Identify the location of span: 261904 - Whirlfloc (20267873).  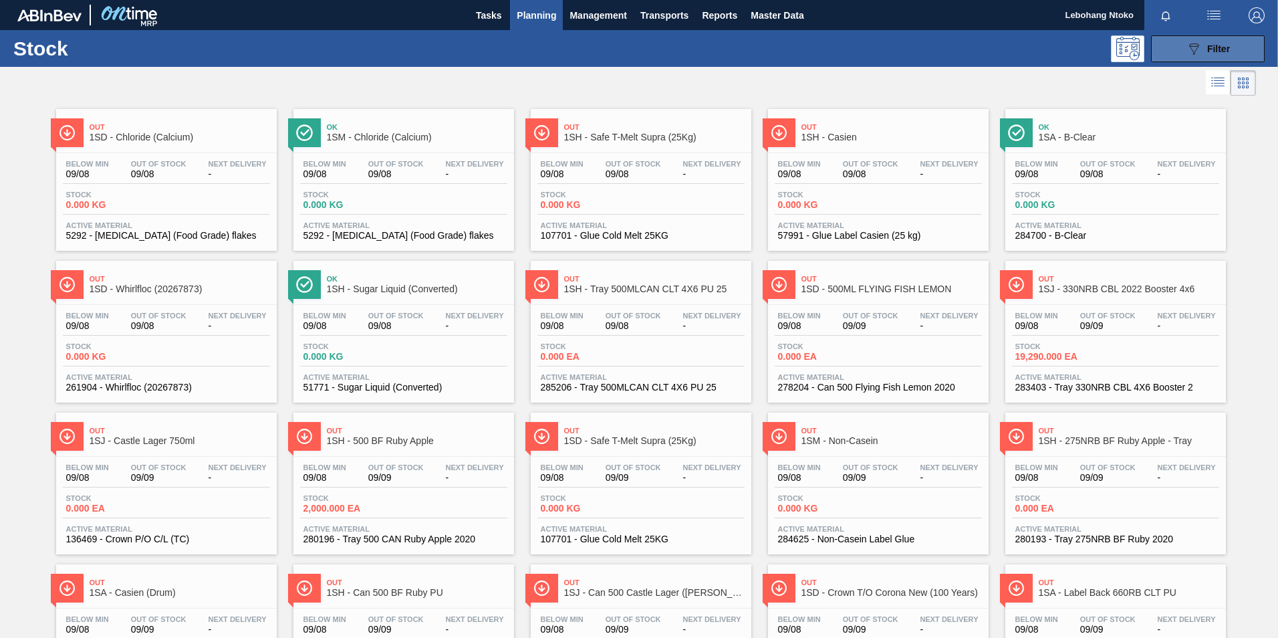
(166, 387).